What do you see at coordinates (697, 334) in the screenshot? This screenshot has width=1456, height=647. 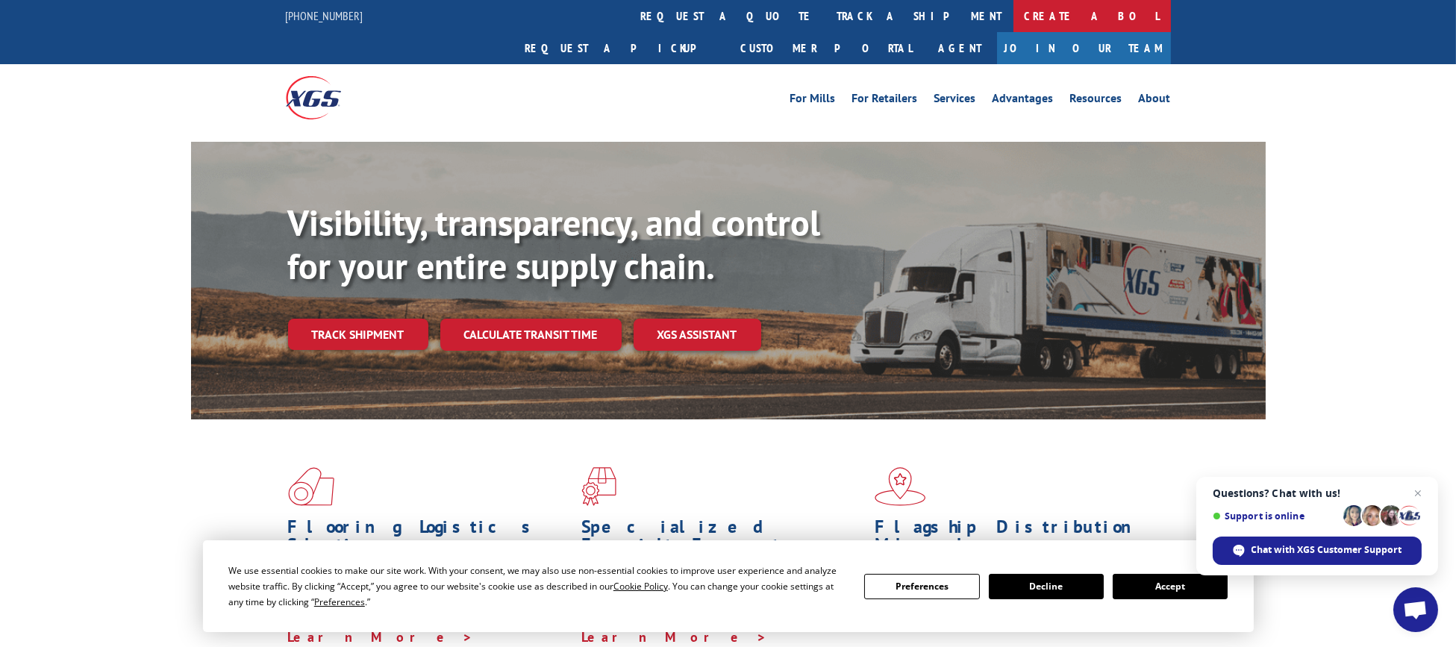 I see `a: XGS ASSISTANT` at bounding box center [697, 334].